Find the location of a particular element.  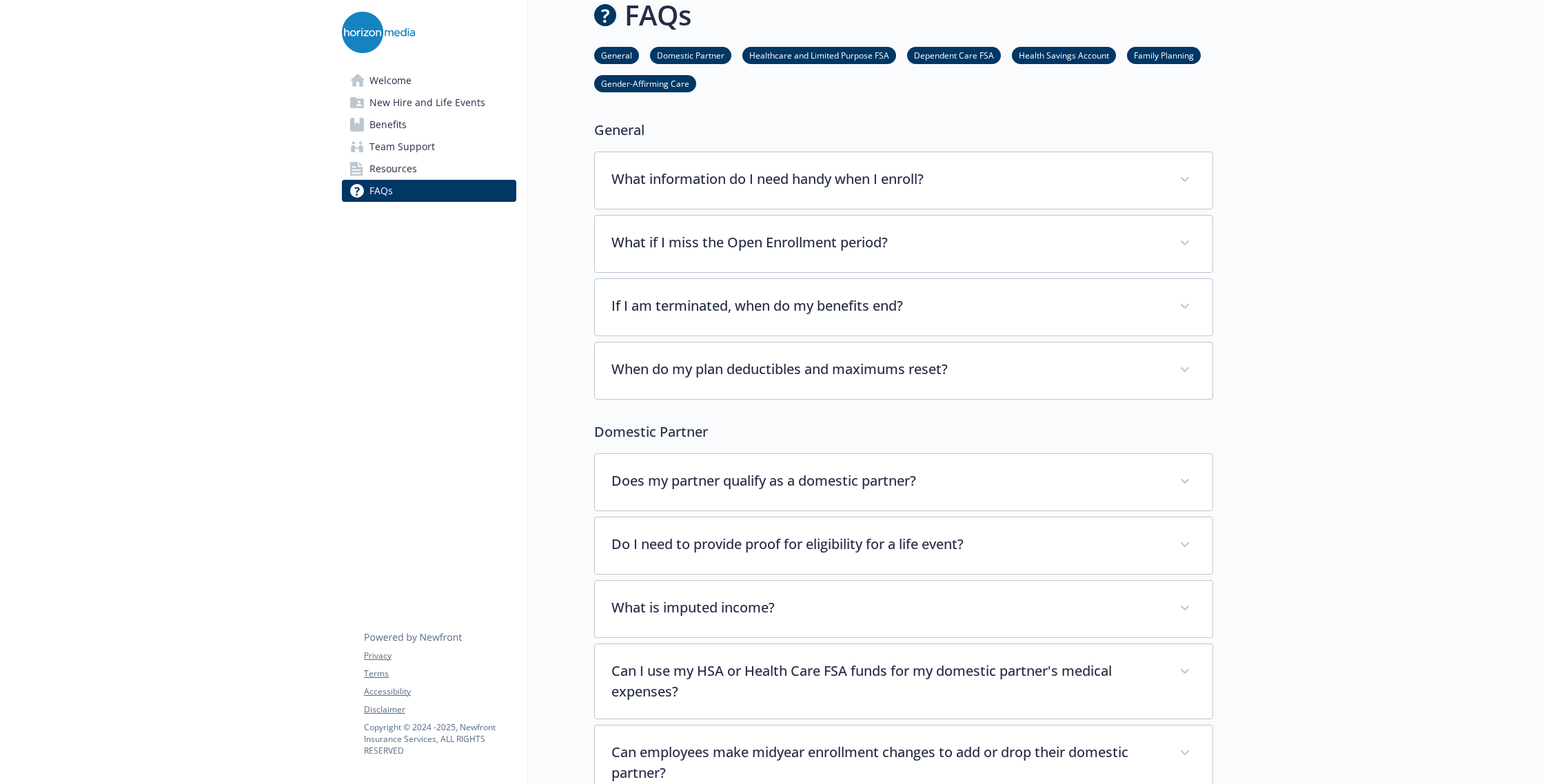

div: What if I miss the Open Enrollment period? is located at coordinates (904, 244).